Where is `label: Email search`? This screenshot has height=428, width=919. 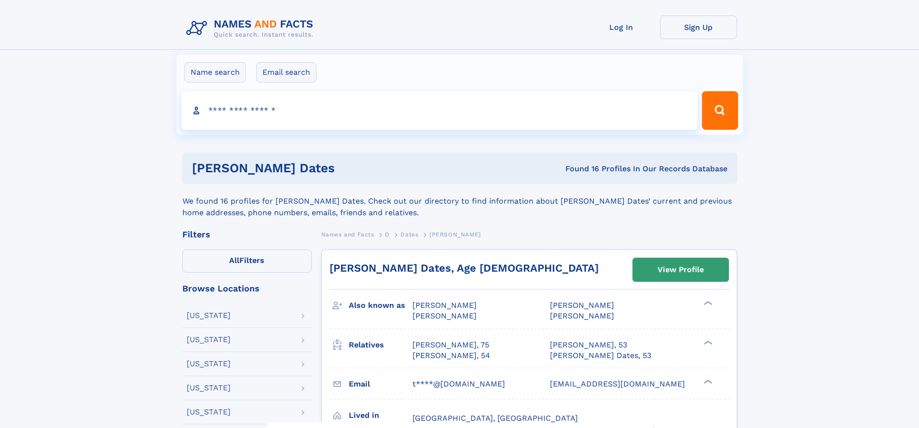
label: Email search is located at coordinates (286, 72).